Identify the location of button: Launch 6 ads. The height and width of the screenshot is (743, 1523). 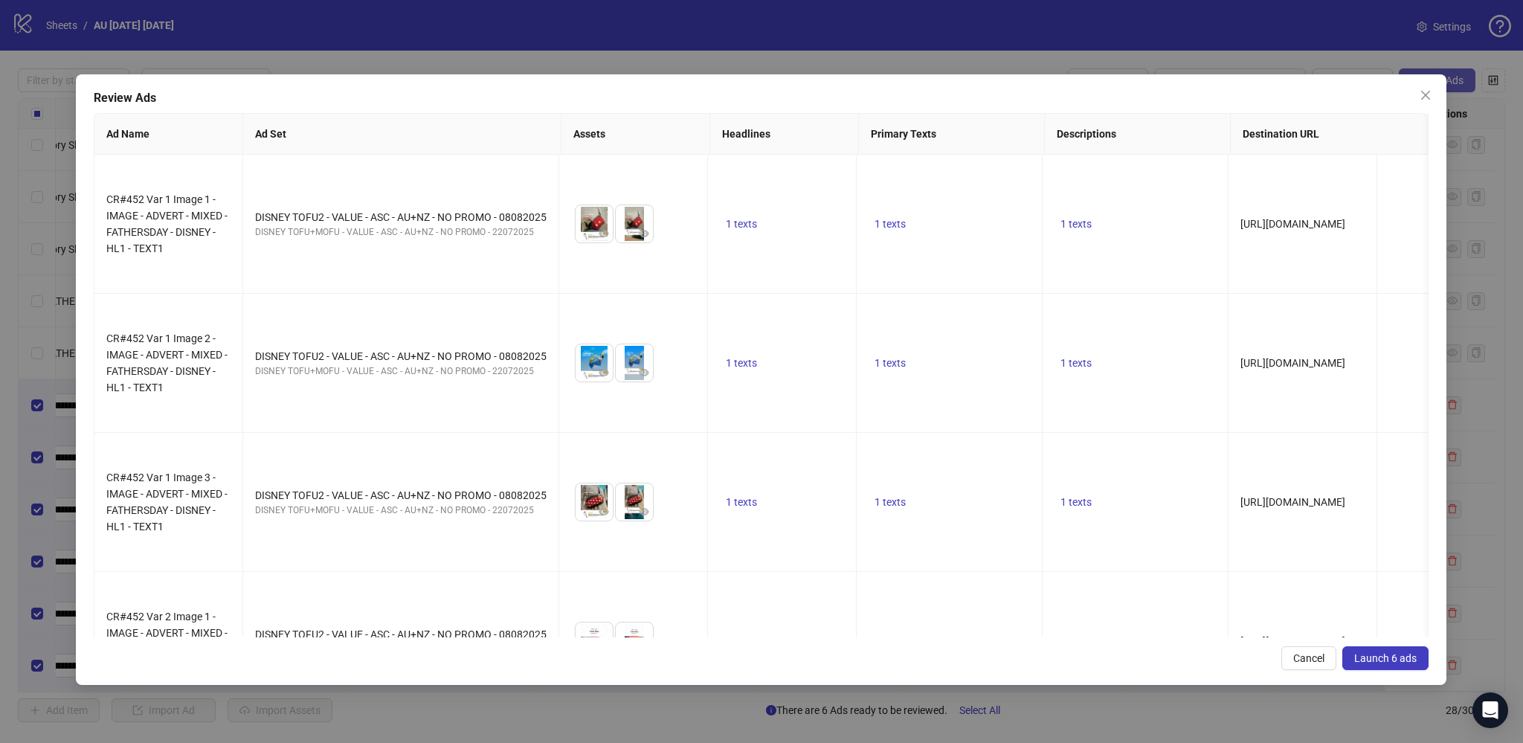
(1386, 658).